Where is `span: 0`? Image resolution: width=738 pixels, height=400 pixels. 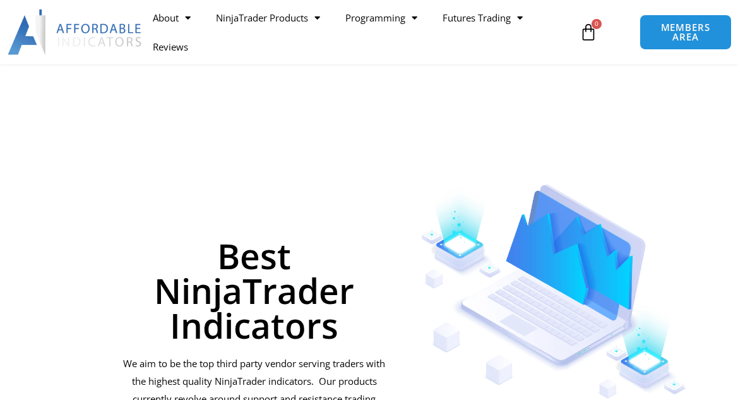
span: 0 is located at coordinates (597, 24).